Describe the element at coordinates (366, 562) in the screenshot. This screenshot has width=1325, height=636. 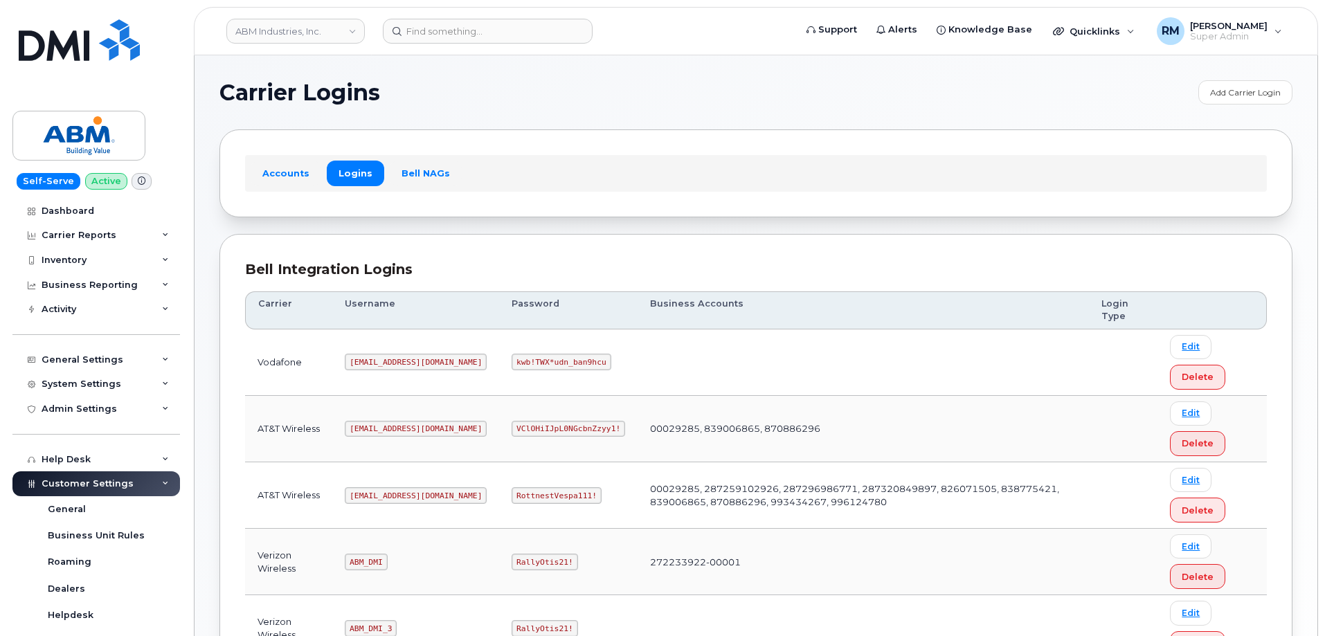
I see `code: ABM_DMI` at that location.